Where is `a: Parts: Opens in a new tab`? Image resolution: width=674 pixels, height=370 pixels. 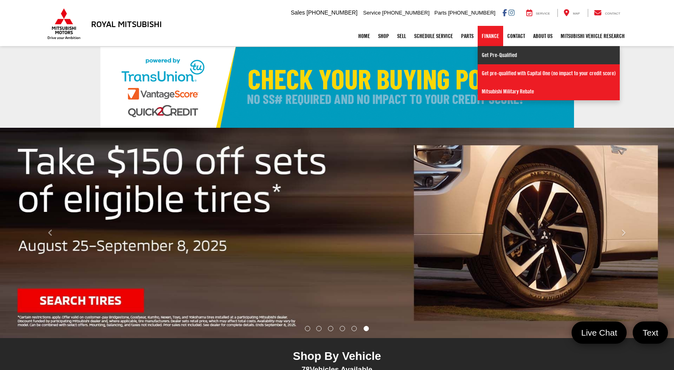
a: Parts: Opens in a new tab is located at coordinates (467, 36).